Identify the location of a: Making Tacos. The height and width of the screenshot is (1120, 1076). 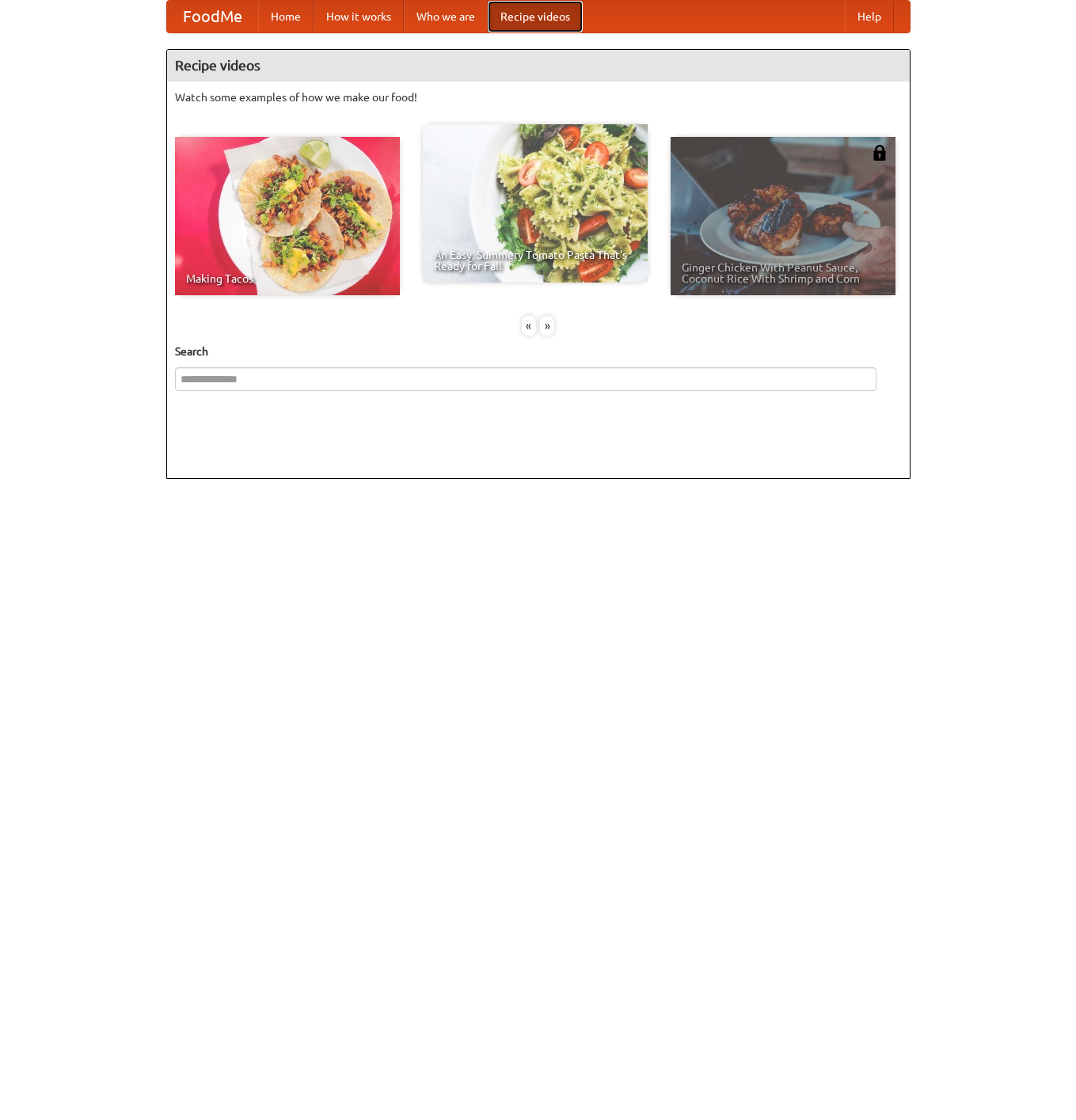
(287, 216).